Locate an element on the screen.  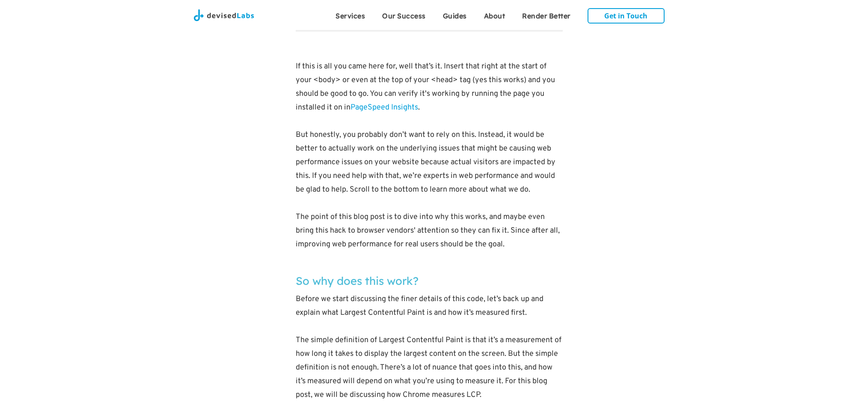
a: Render Better is located at coordinates (546, 15).